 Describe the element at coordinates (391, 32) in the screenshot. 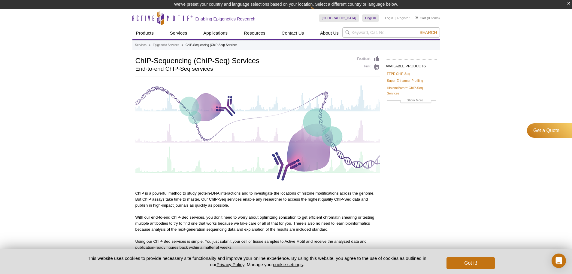

I see `input: Keyword, Cat. No.` at that location.